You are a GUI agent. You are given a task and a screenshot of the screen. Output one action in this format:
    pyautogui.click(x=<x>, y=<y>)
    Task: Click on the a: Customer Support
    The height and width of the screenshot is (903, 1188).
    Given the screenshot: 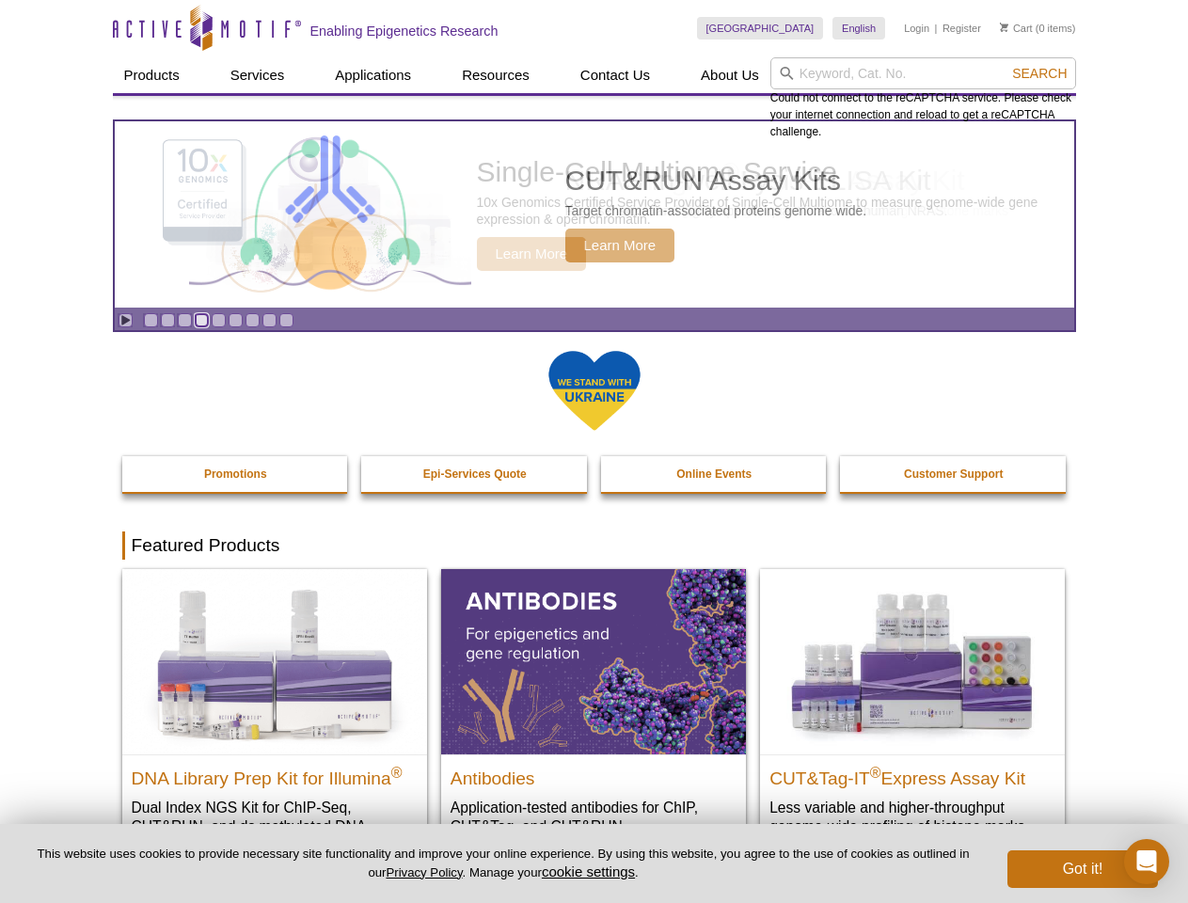 What is the action you would take?
    pyautogui.click(x=954, y=474)
    